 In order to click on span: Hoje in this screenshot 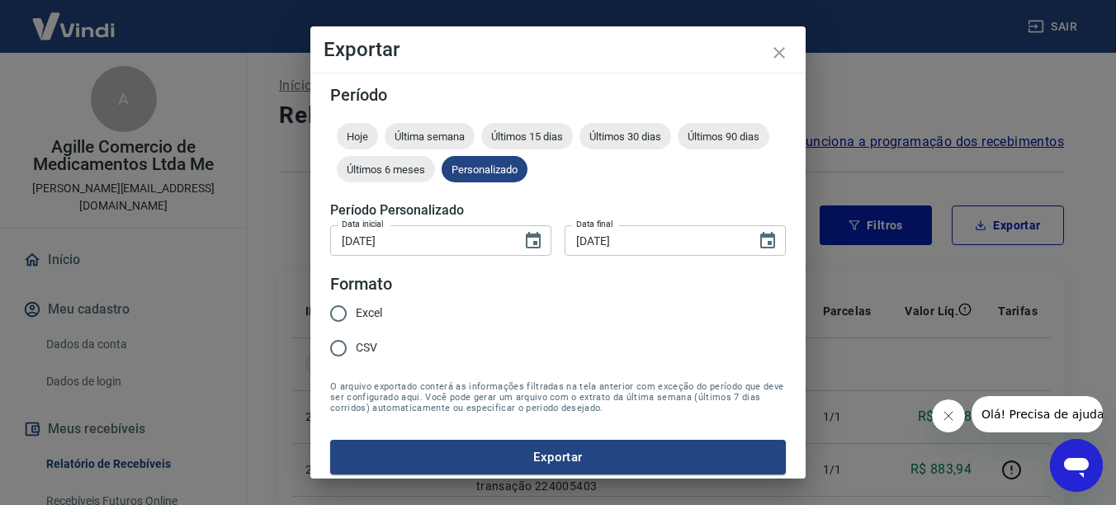, I will do `click(357, 136)`.